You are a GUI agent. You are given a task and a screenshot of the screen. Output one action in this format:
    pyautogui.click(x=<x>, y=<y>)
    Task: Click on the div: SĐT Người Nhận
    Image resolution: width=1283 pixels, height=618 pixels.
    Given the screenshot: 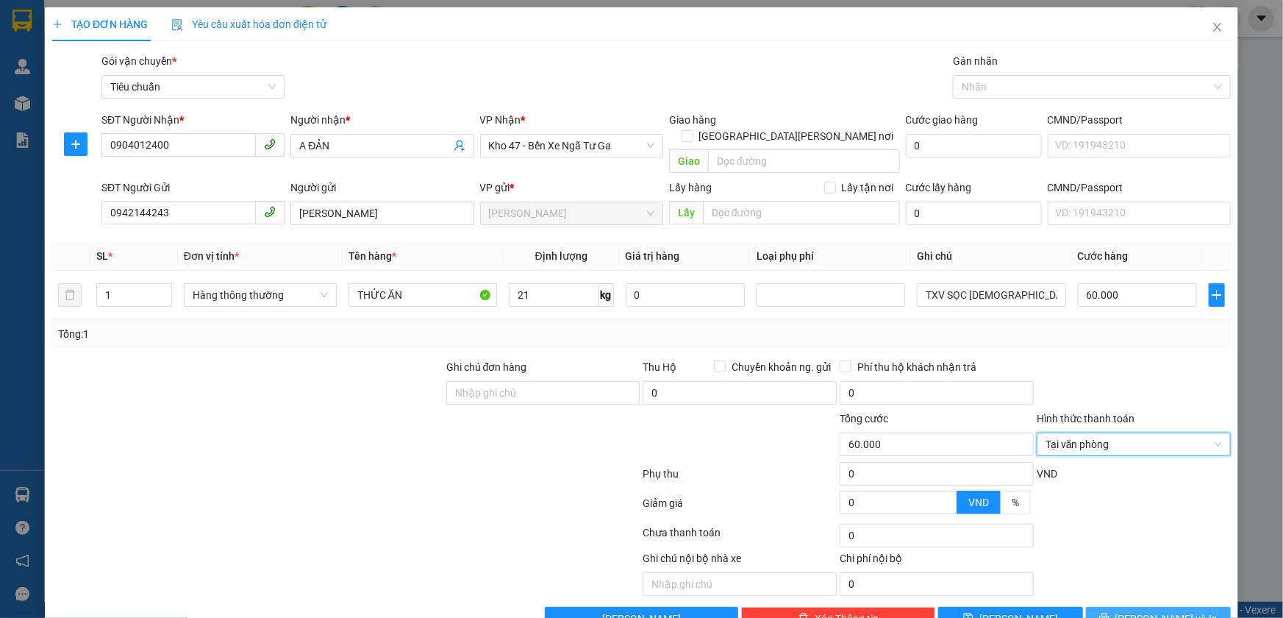 What is the action you would take?
    pyautogui.click(x=193, y=120)
    